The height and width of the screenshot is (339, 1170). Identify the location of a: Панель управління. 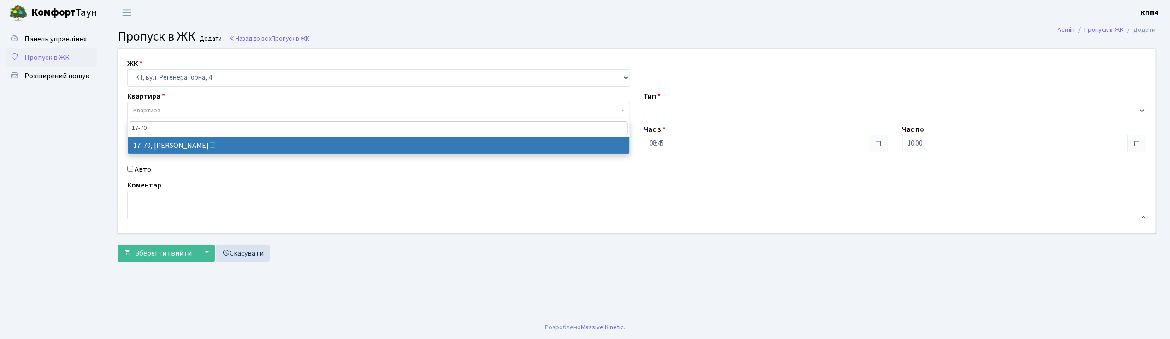
(51, 39).